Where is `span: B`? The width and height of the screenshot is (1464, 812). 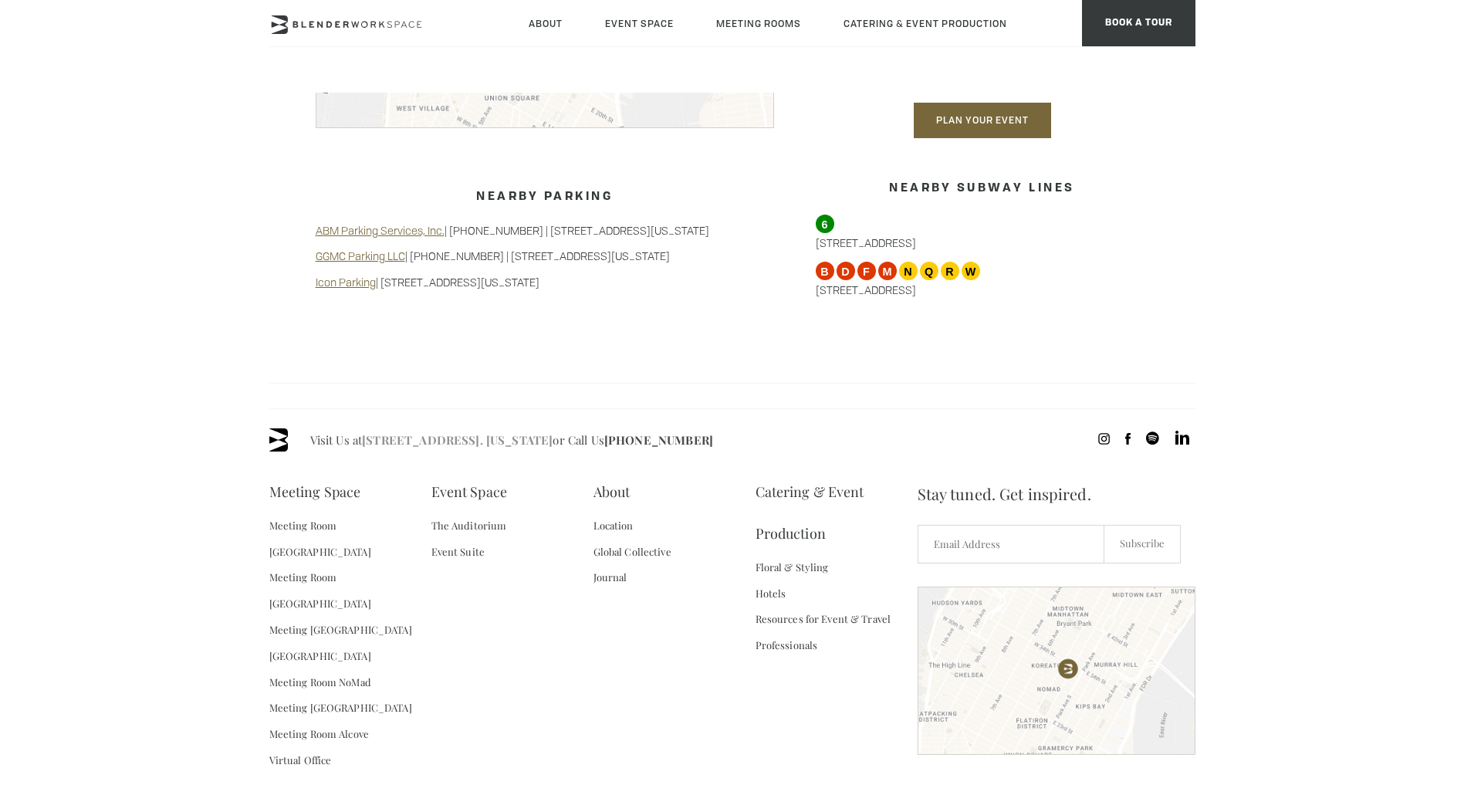
span: B is located at coordinates (825, 270).